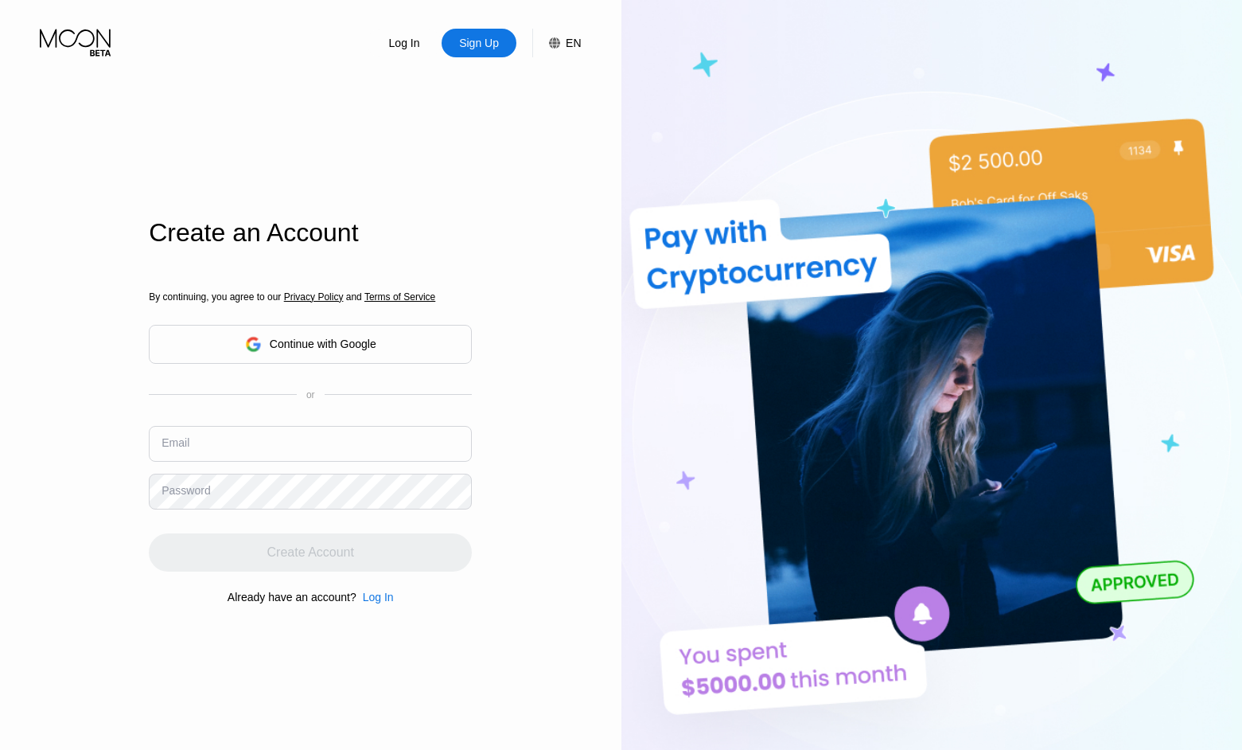  What do you see at coordinates (185, 490) in the screenshot?
I see `div: Password` at bounding box center [185, 490].